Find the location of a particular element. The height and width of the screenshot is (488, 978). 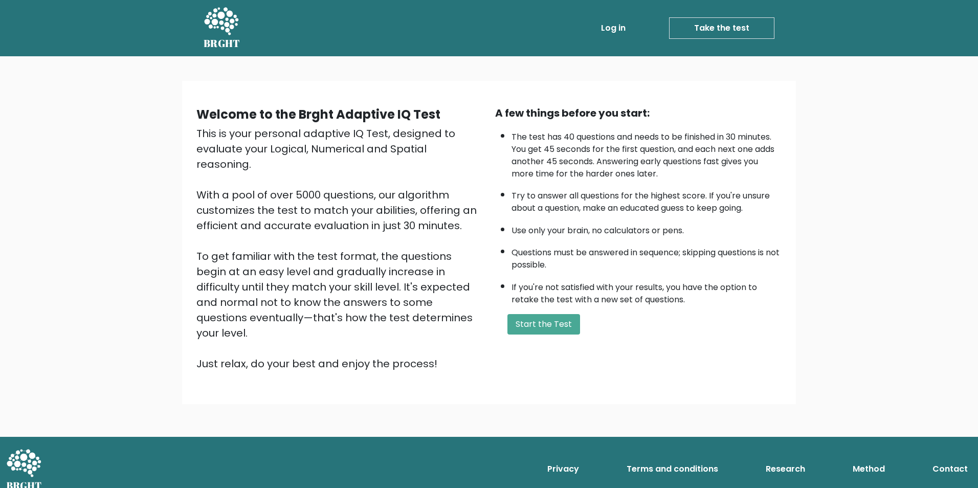

li: Questions must be answered in sequence; skipping questions is not possible. is located at coordinates (646, 256).